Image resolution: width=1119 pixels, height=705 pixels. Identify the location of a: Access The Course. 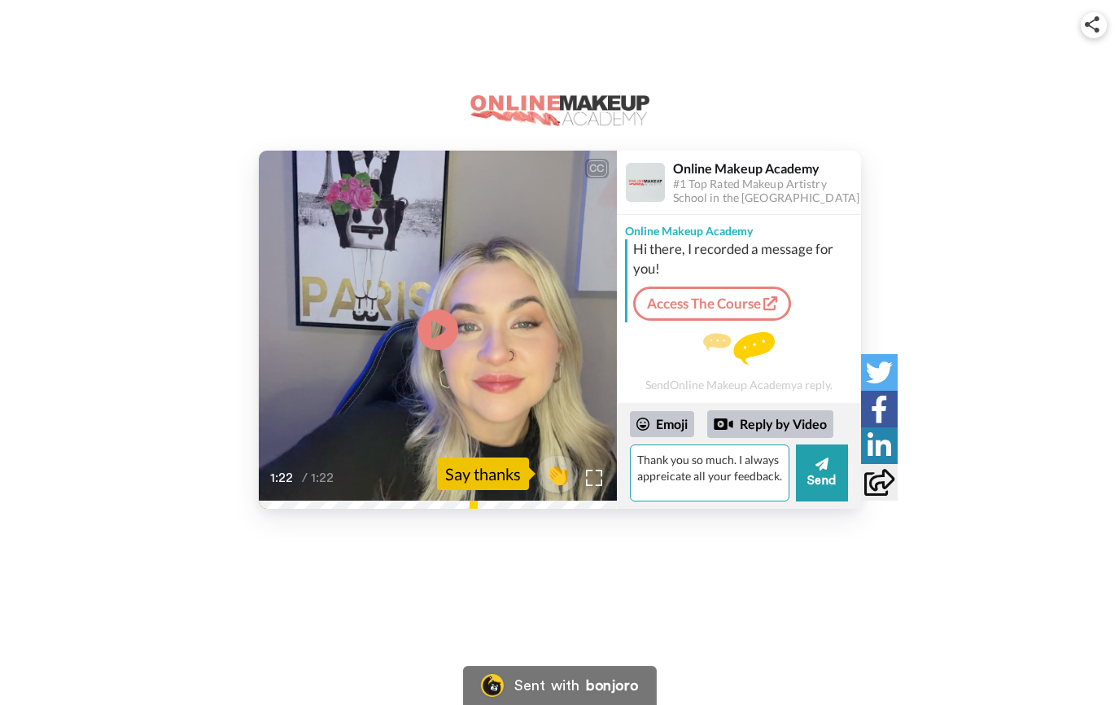
(712, 304).